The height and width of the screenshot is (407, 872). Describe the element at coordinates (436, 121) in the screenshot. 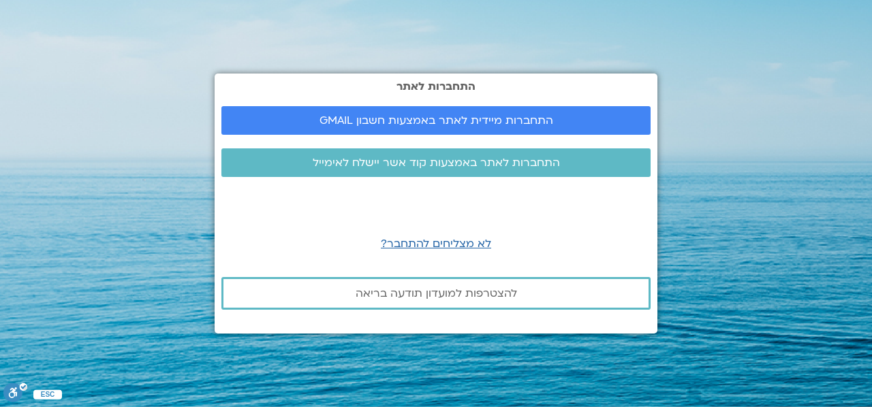

I see `a: התחברות מיידית לאתר באמצעות חשבון GMAIL` at that location.